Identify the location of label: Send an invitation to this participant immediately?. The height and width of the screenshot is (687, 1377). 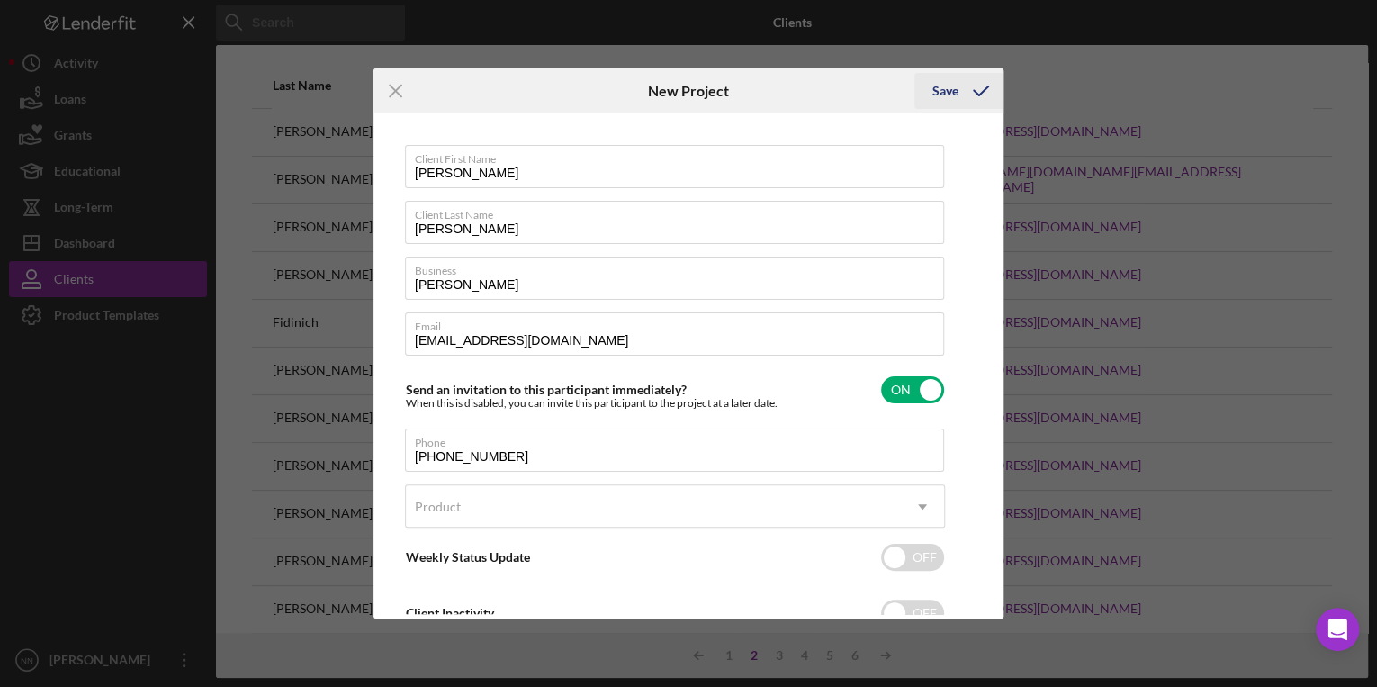
(546, 389).